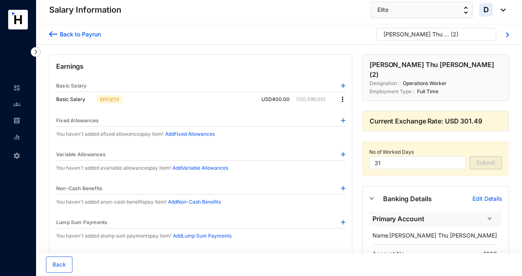 This screenshot has height=276, width=522. Describe the element at coordinates (380, 236) in the screenshot. I see `p: Name` at that location.